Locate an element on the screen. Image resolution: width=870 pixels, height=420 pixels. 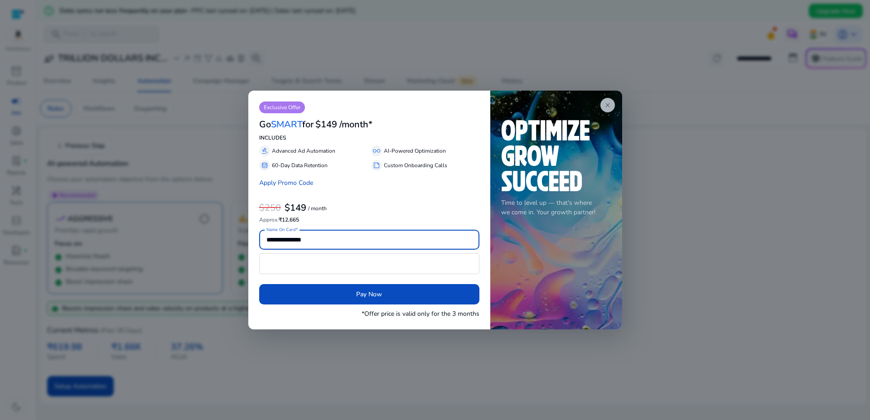
span: all_inclusive is located at coordinates (376, 151).